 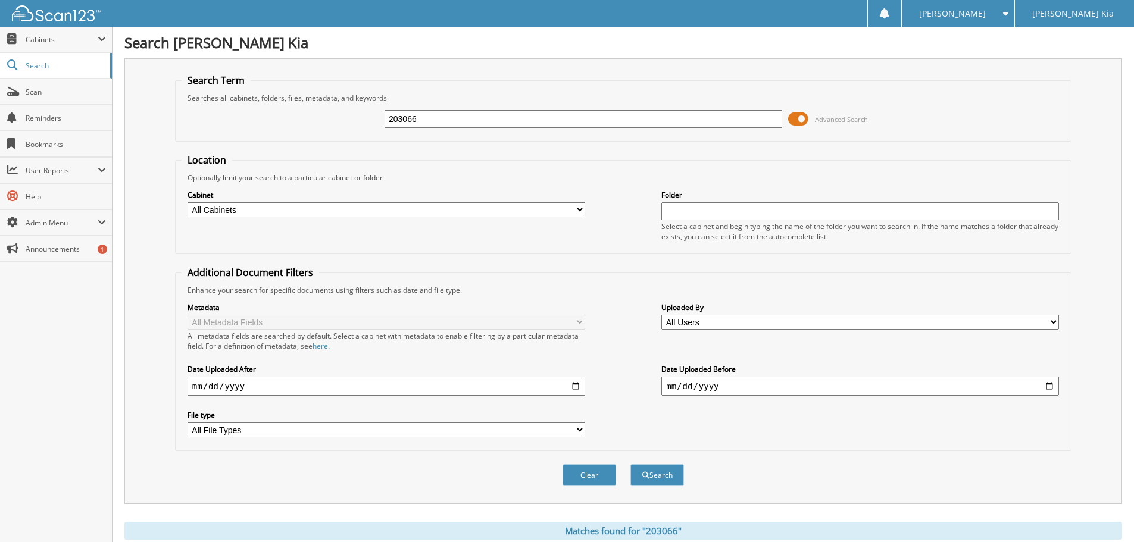 I want to click on div: 1, so click(x=102, y=249).